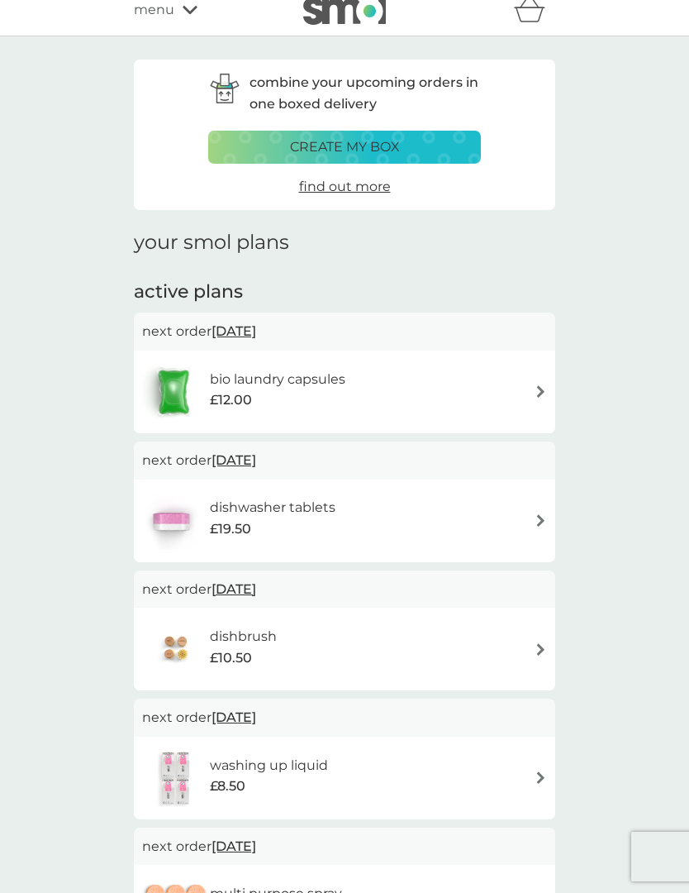 This screenshot has height=893, width=689. I want to click on h6: washing up liquid, so click(269, 765).